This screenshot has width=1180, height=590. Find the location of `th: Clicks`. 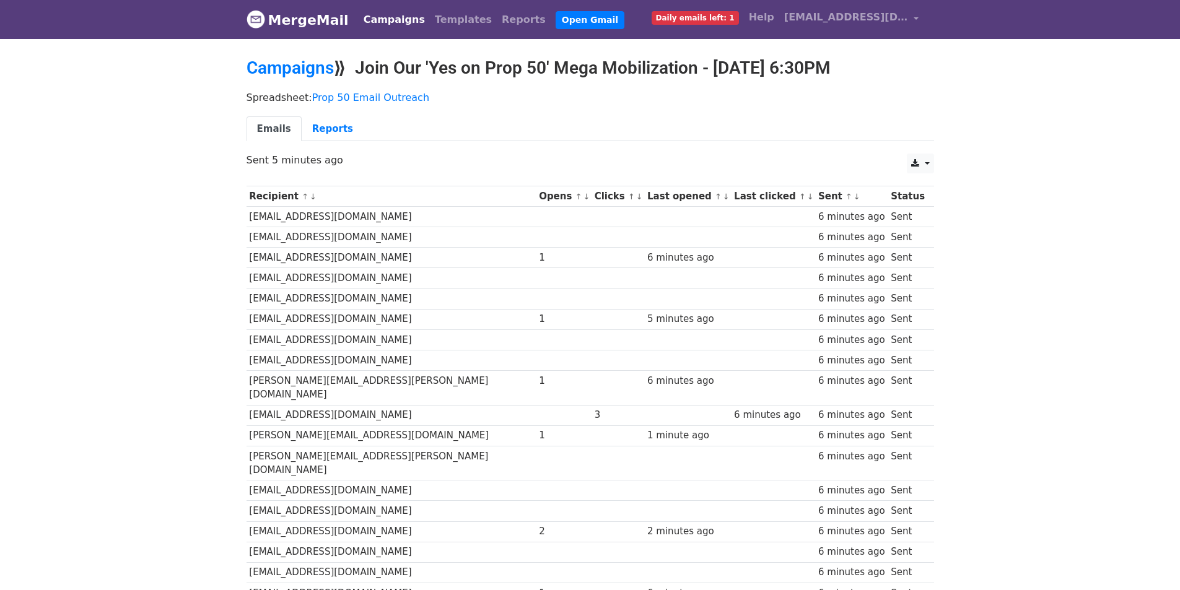

th: Clicks is located at coordinates (618, 196).